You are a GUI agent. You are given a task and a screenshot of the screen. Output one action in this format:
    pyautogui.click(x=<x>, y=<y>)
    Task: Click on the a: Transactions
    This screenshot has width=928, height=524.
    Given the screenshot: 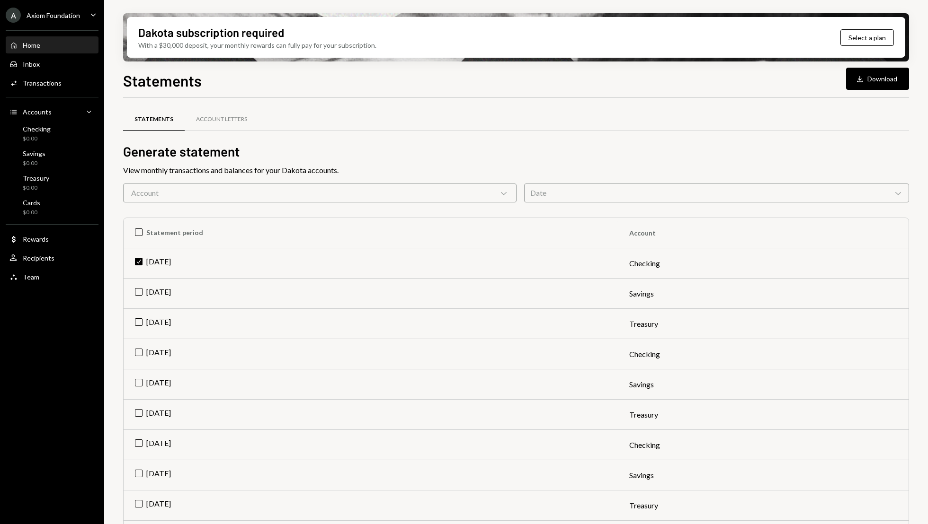 What is the action you would take?
    pyautogui.click(x=52, y=83)
    